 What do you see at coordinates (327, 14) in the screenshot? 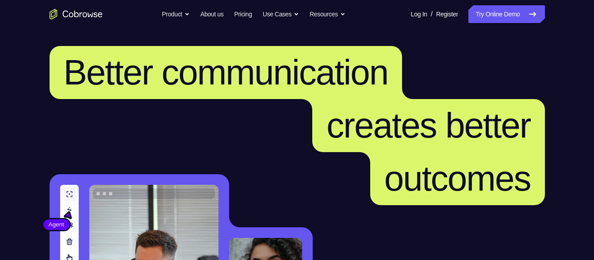
I see `button: Resources` at bounding box center [327, 14].